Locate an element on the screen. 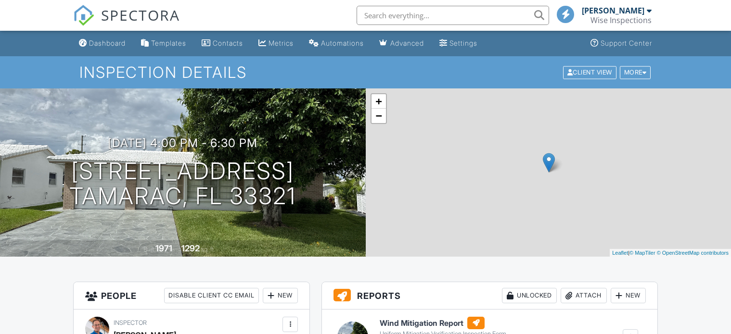  input: Search everything... is located at coordinates (453, 15).